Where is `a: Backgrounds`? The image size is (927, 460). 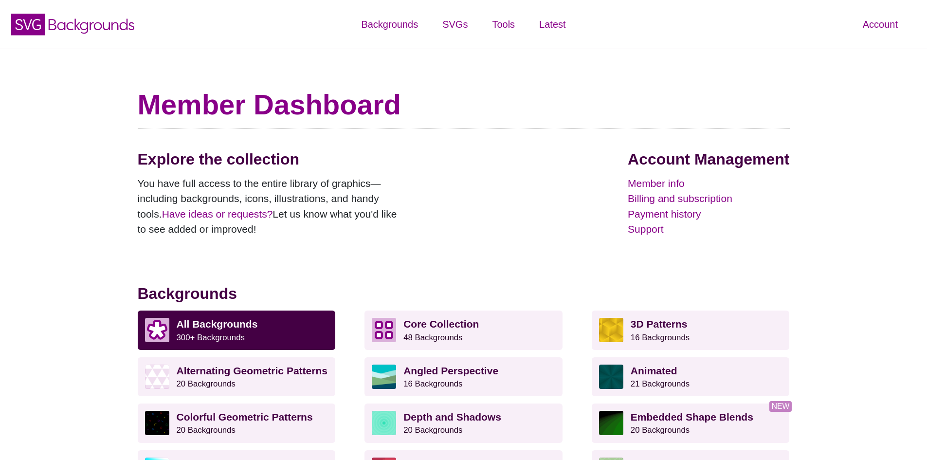
a: Backgrounds is located at coordinates (389, 24).